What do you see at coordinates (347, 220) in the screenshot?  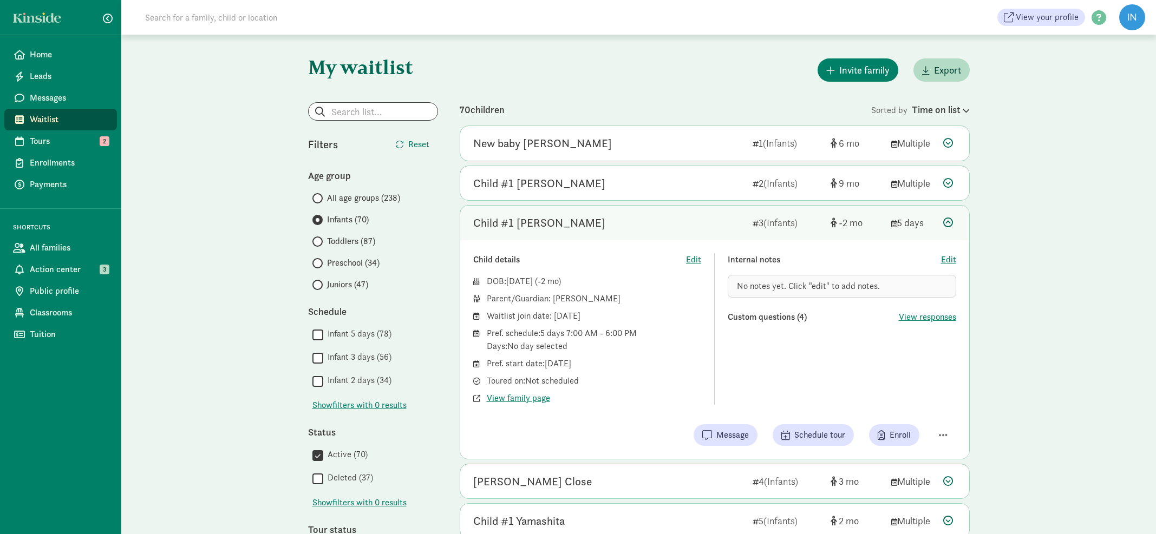 I see `span: Infants (70)` at bounding box center [347, 220].